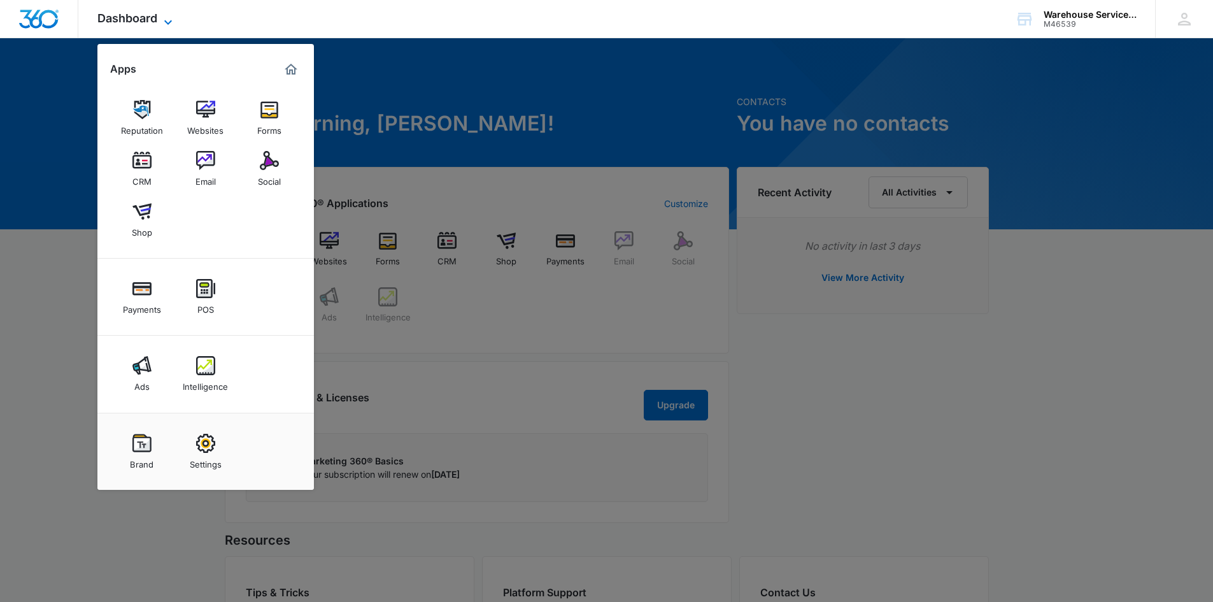 The height and width of the screenshot is (602, 1213). What do you see at coordinates (269, 118) in the screenshot?
I see `a: Forms` at bounding box center [269, 118].